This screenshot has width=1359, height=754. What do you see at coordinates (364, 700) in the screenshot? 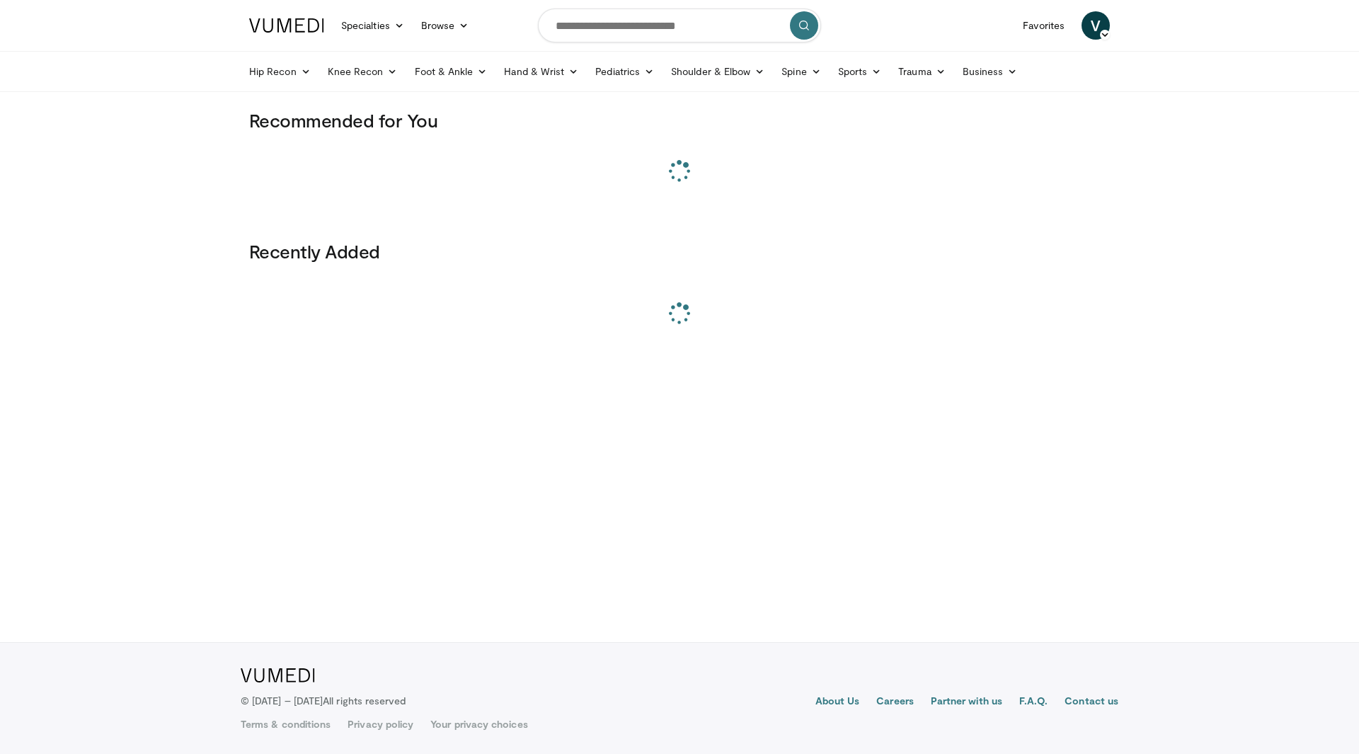
I see `span: All rights reserved` at bounding box center [364, 700].